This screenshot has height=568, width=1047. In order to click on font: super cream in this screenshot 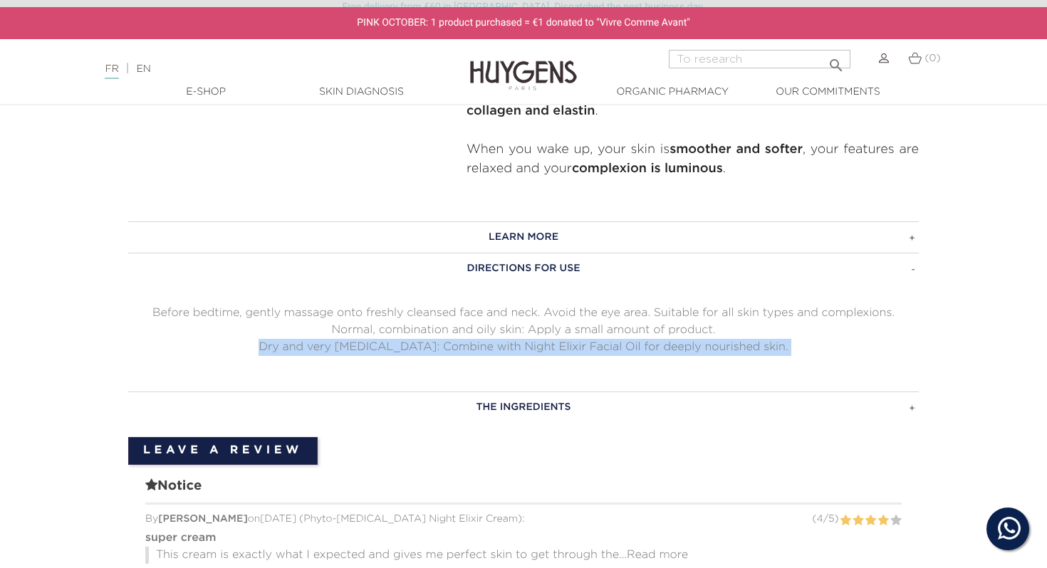, I will do `click(180, 538)`.